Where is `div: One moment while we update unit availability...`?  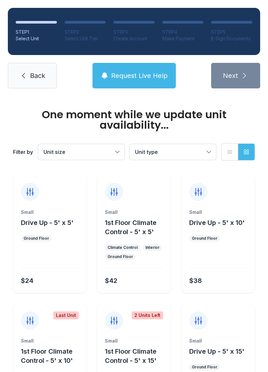
div: One moment while we update unit availability... is located at coordinates (134, 120).